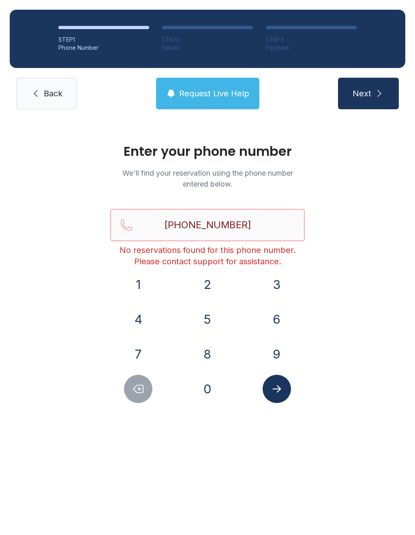  I want to click on div: Phone Number, so click(104, 48).